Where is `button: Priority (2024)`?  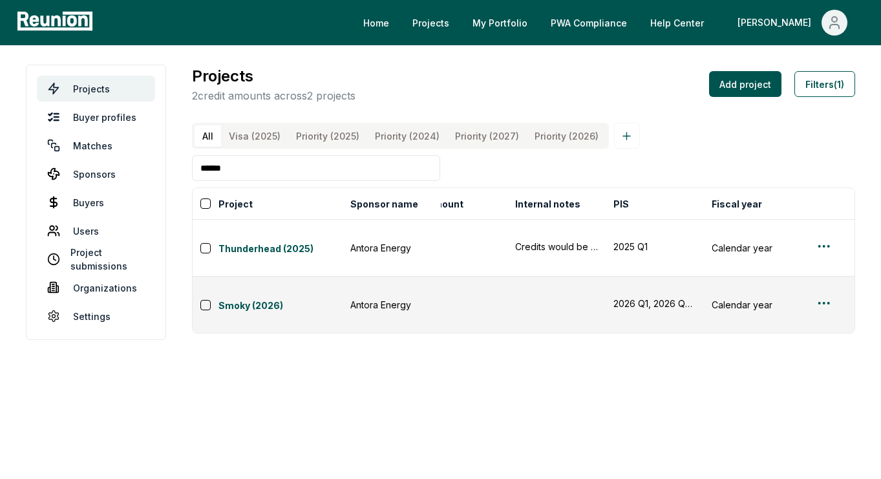 button: Priority (2024) is located at coordinates (407, 136).